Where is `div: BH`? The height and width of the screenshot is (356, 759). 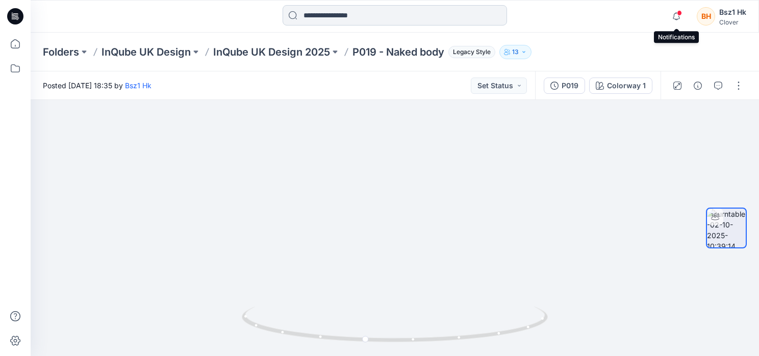 div: BH is located at coordinates (706, 16).